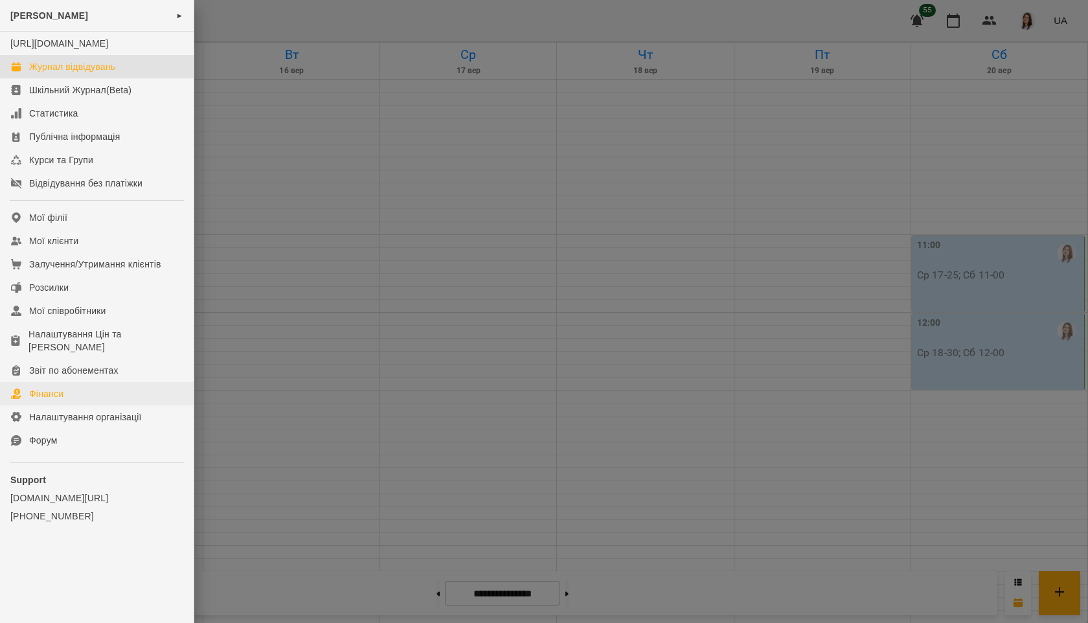  I want to click on div: Мої співробітники, so click(67, 311).